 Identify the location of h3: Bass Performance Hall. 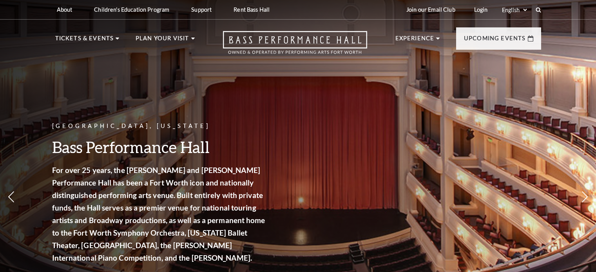
(160, 147).